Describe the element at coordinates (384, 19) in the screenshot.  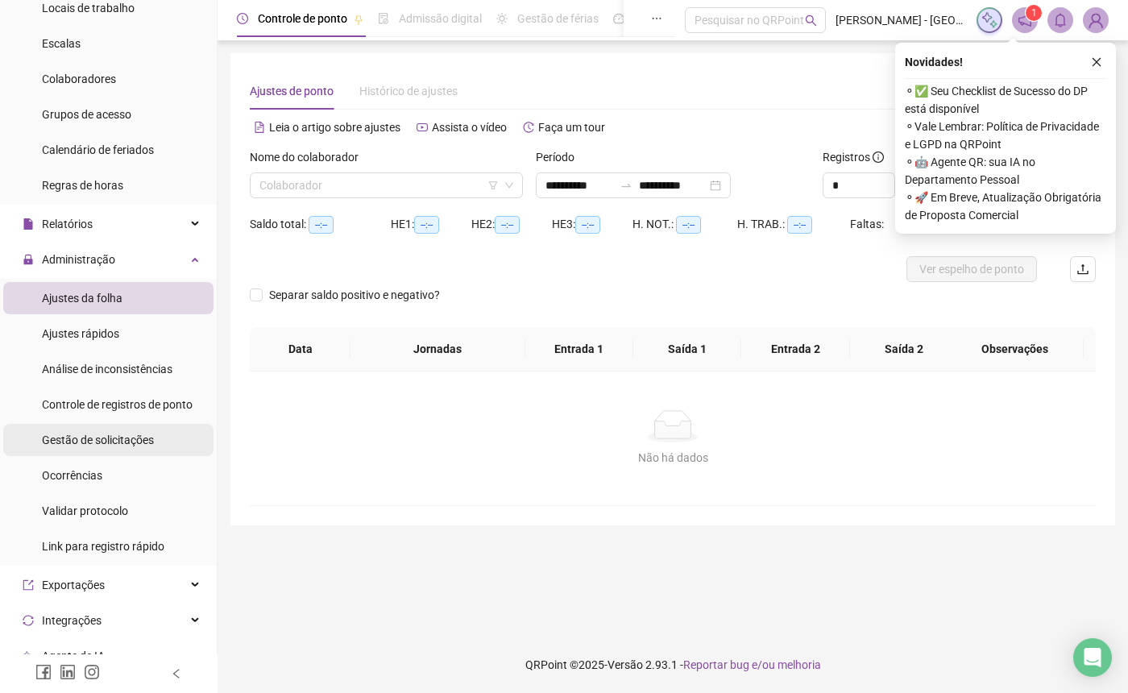
I see `span: file-done` at that location.